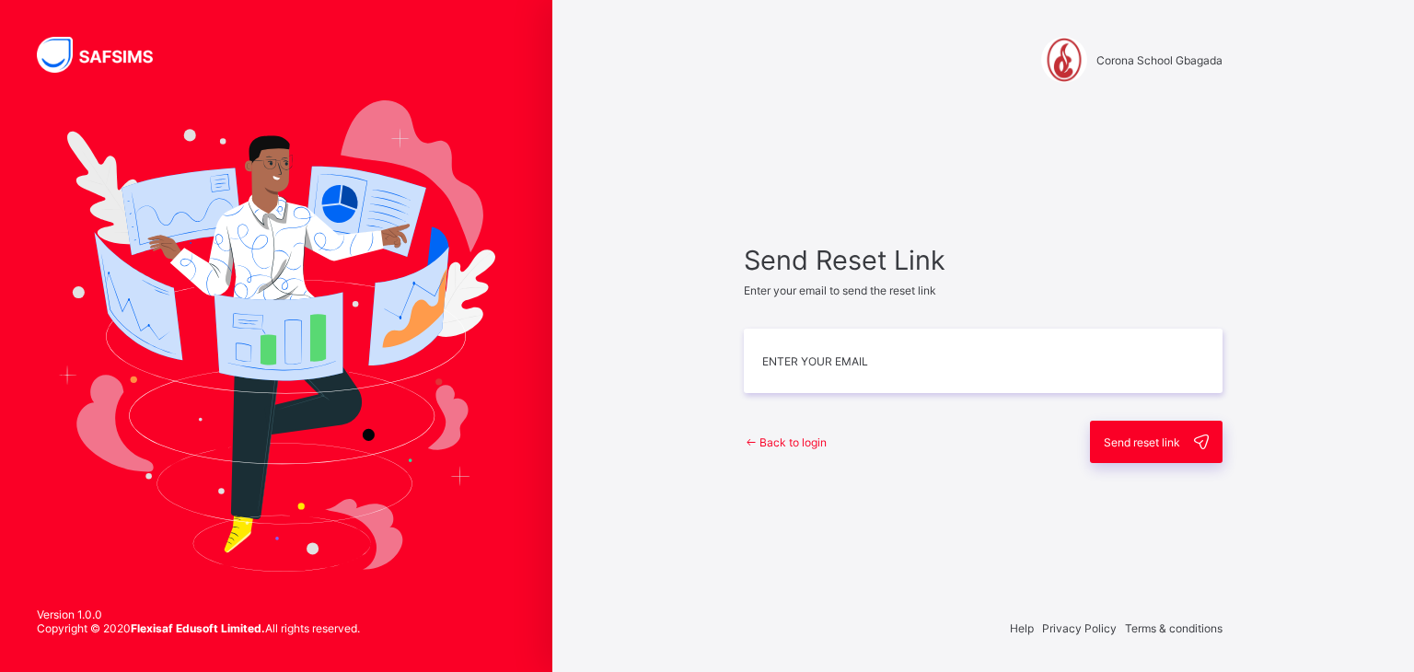  Describe the element at coordinates (1159, 60) in the screenshot. I see `span: Corona School Gbagada` at that location.